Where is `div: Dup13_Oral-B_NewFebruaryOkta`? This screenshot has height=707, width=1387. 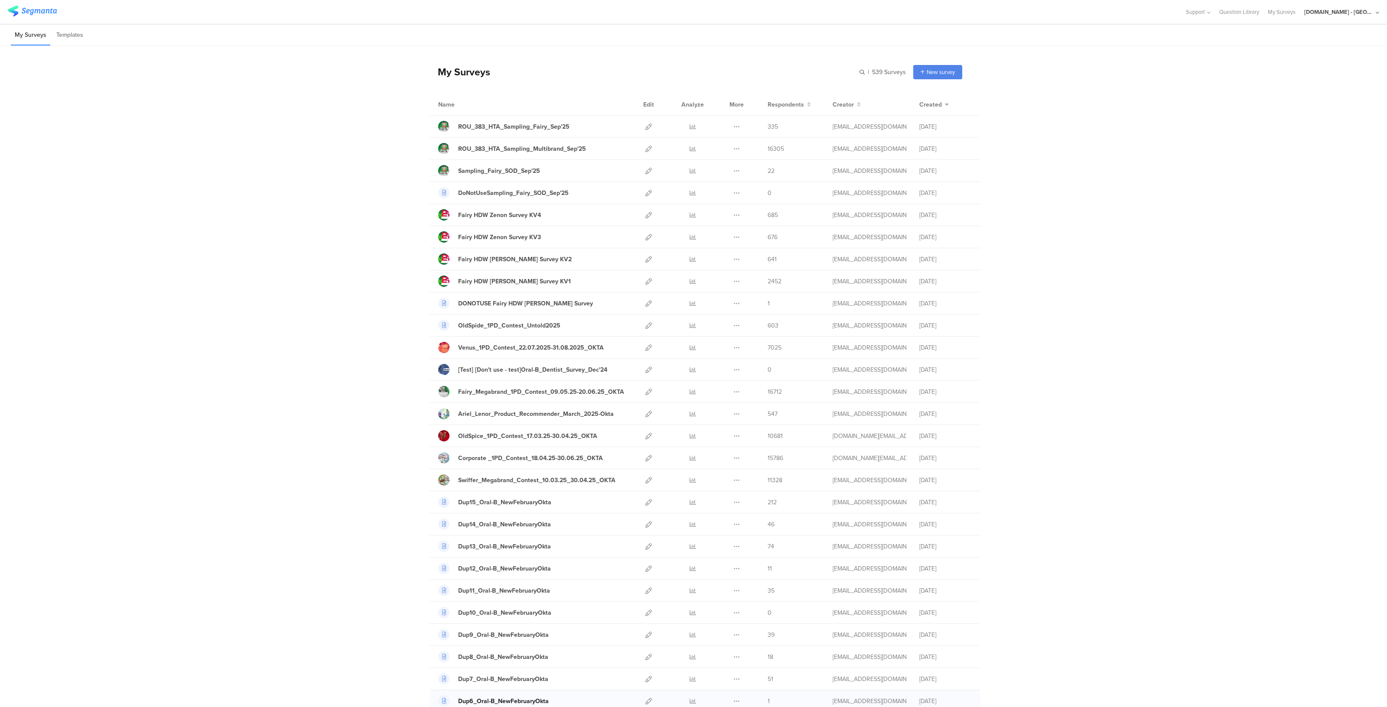 div: Dup13_Oral-B_NewFebruaryOkta is located at coordinates (504, 546).